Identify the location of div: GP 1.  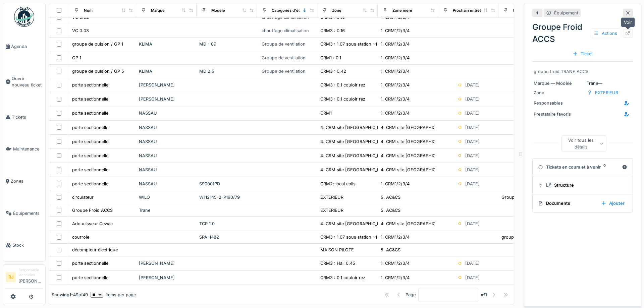
(77, 58).